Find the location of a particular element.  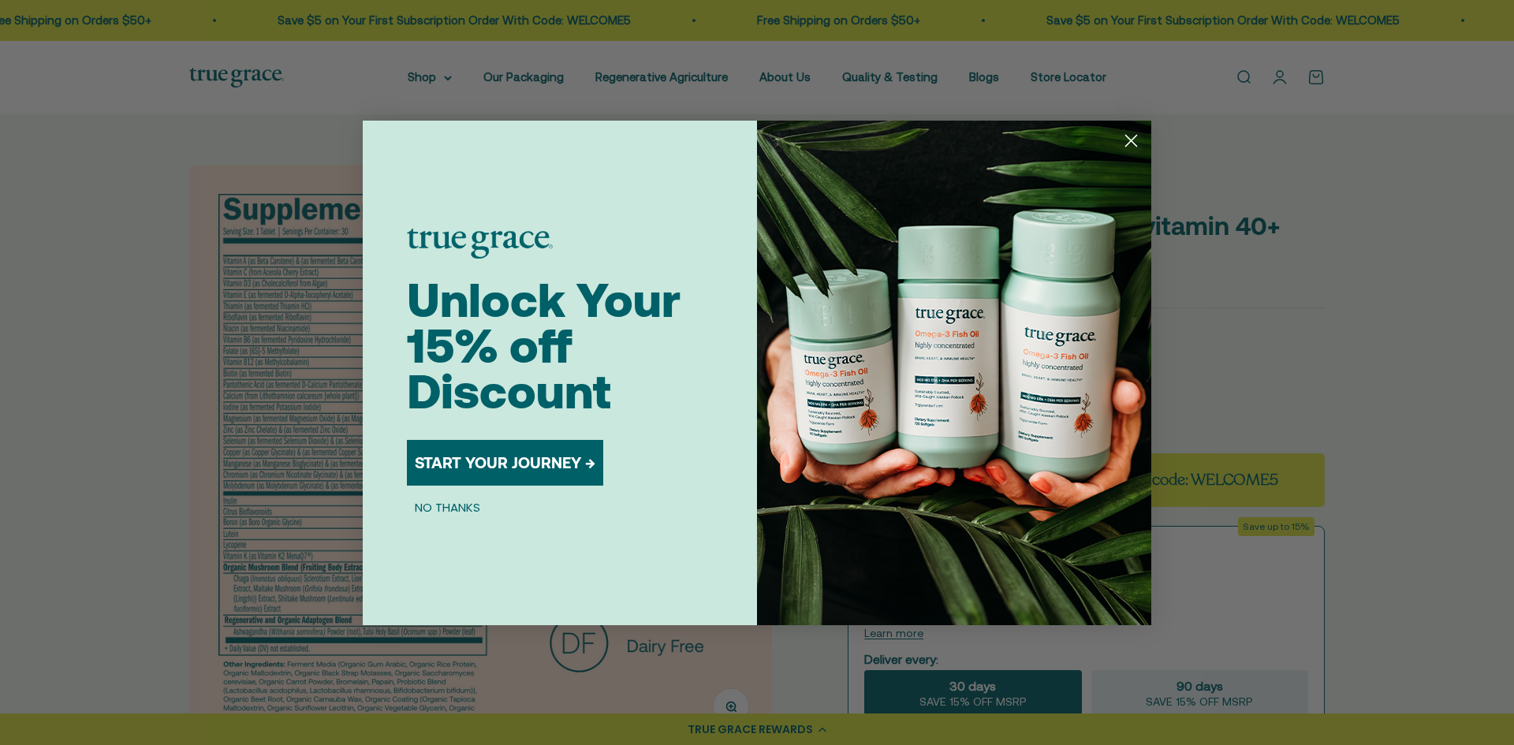

button: START YOUR JOURNEY → is located at coordinates (505, 463).